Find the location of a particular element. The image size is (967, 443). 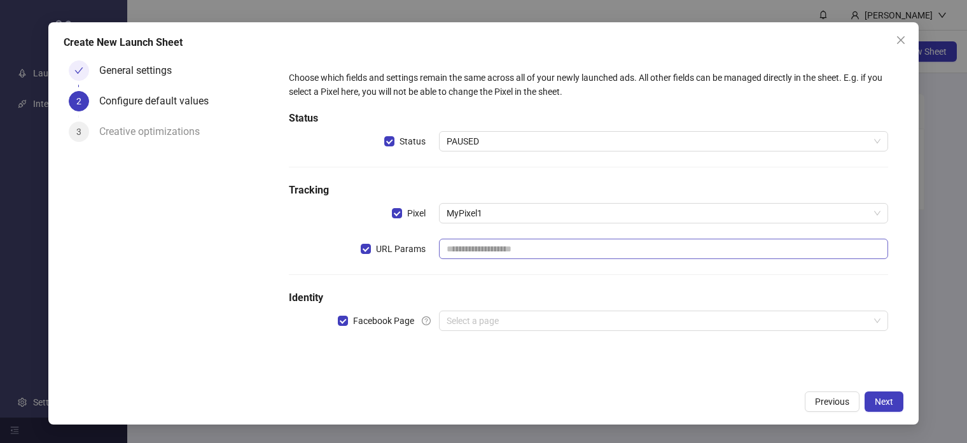

span: Status is located at coordinates (412, 141).